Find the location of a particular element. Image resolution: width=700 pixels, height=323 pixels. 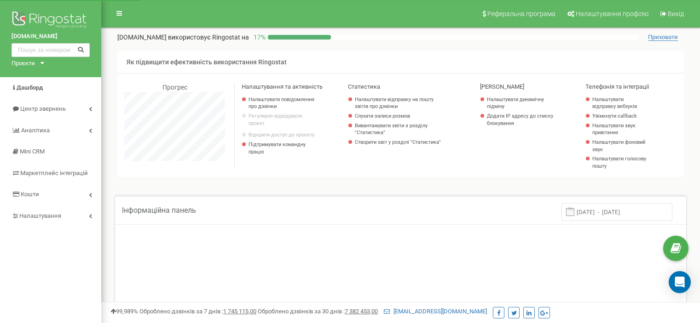

span: Дашборд is located at coordinates (29, 87).